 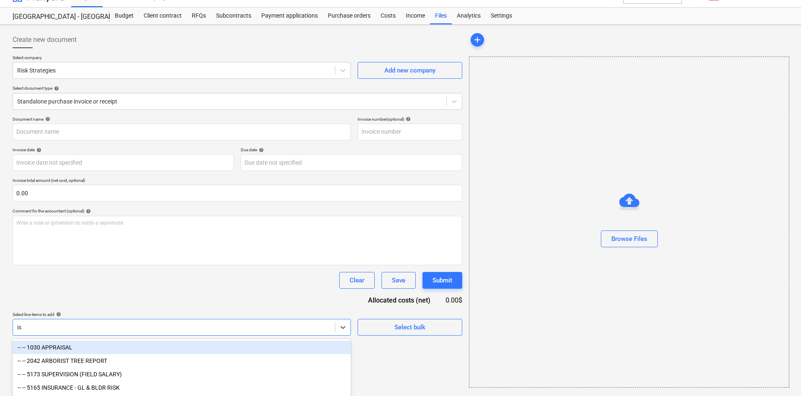 What do you see at coordinates (289, 16) in the screenshot?
I see `a: Payment applications` at bounding box center [289, 16].